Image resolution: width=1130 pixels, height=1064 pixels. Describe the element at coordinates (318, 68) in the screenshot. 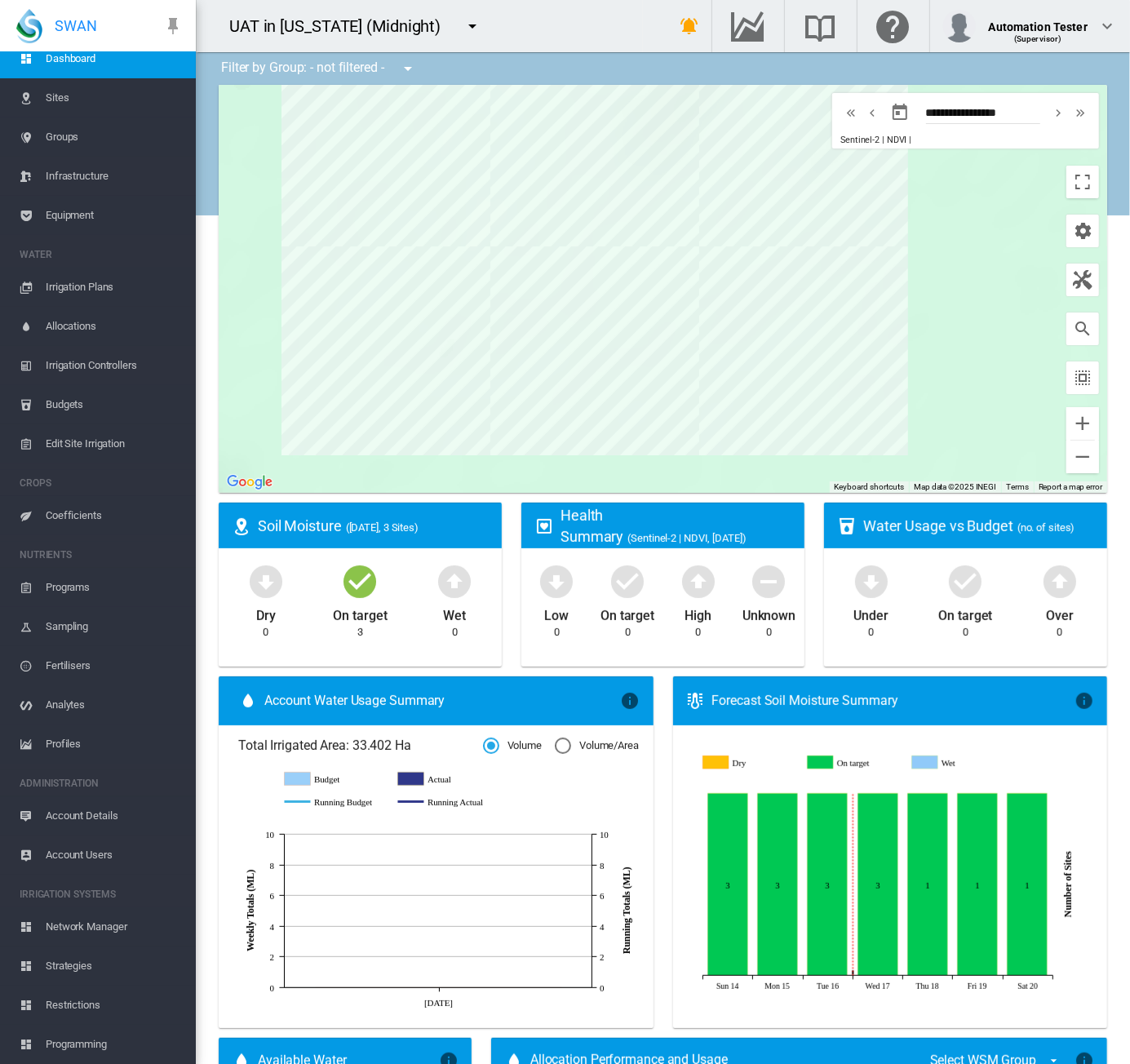

I see `div: Filter by Group: - not filtered -` at that location.